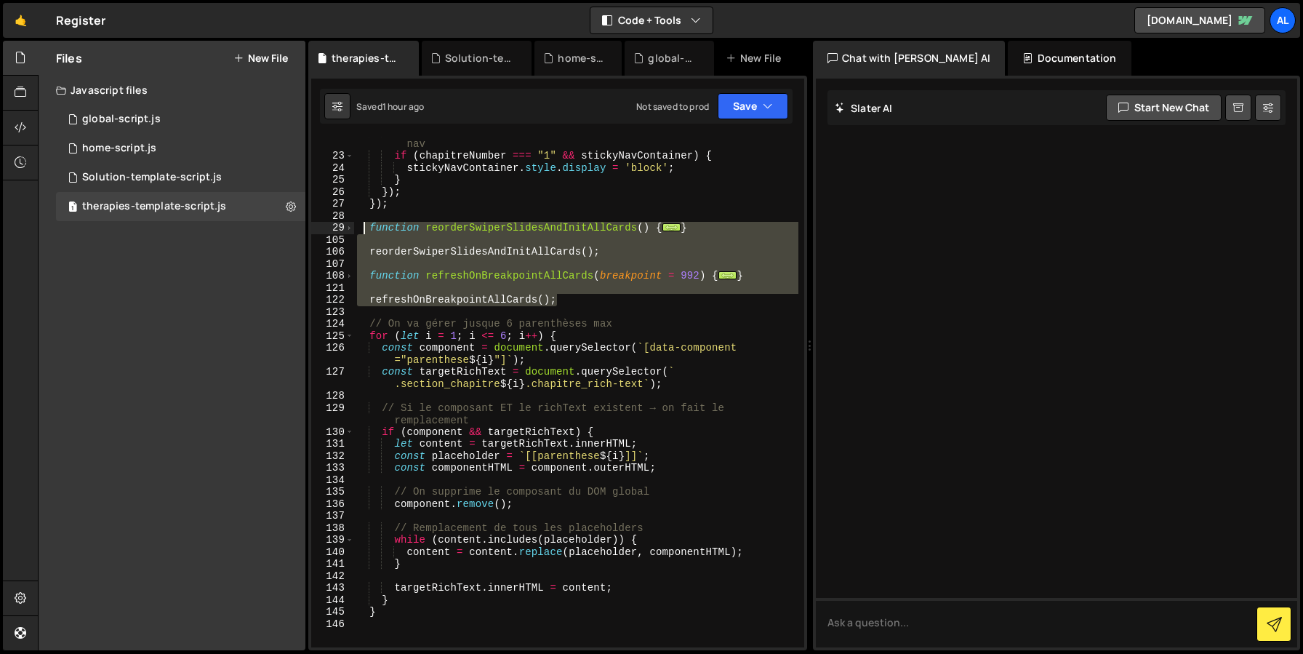  What do you see at coordinates (73, 208) in the screenshot?
I see `span: 1` at bounding box center [73, 208].